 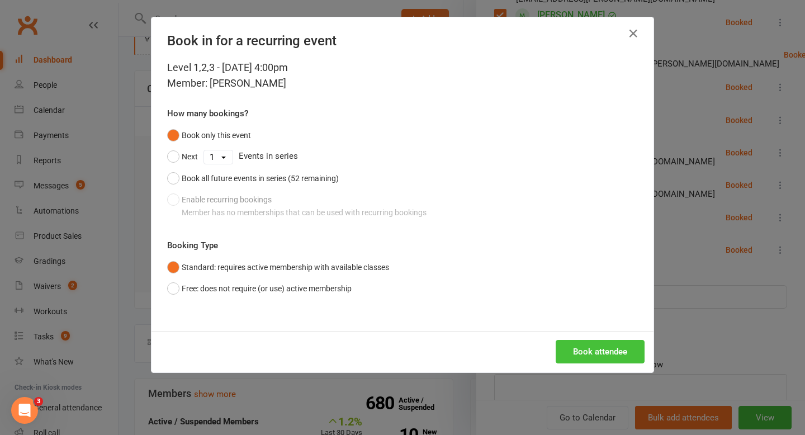 I want to click on label: Booking Type, so click(x=192, y=245).